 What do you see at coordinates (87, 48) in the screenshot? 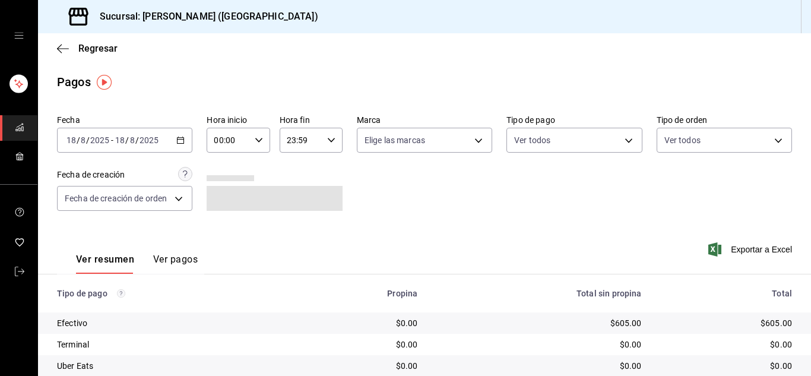
I see `button: Regresar` at bounding box center [87, 48].